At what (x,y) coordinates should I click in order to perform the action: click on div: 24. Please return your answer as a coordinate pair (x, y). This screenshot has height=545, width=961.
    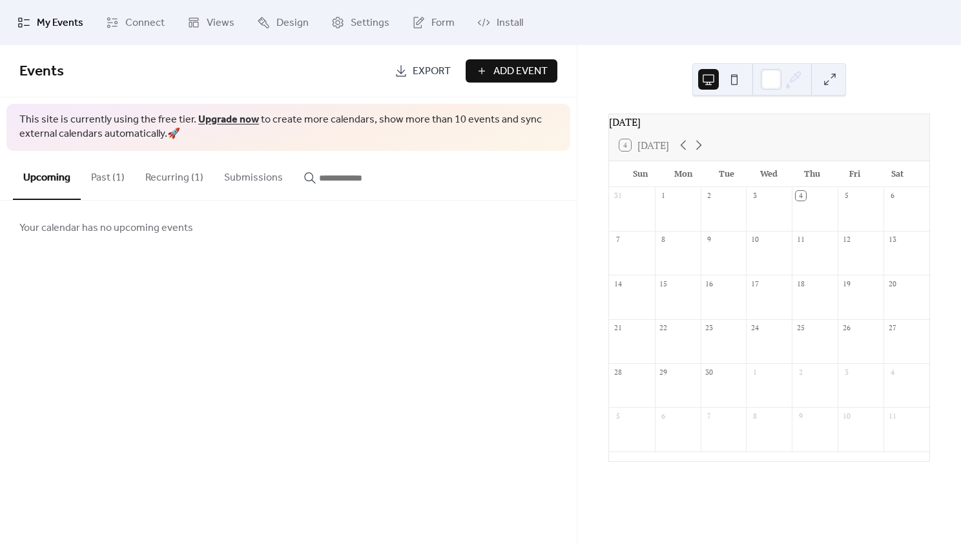
    Looking at the image, I should click on (754, 328).